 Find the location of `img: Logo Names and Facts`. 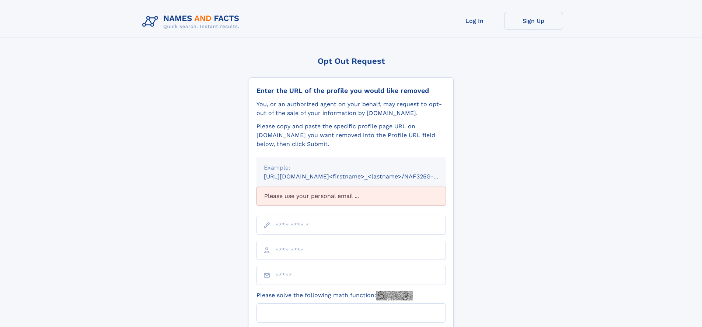

img: Logo Names and Facts is located at coordinates (192, 22).